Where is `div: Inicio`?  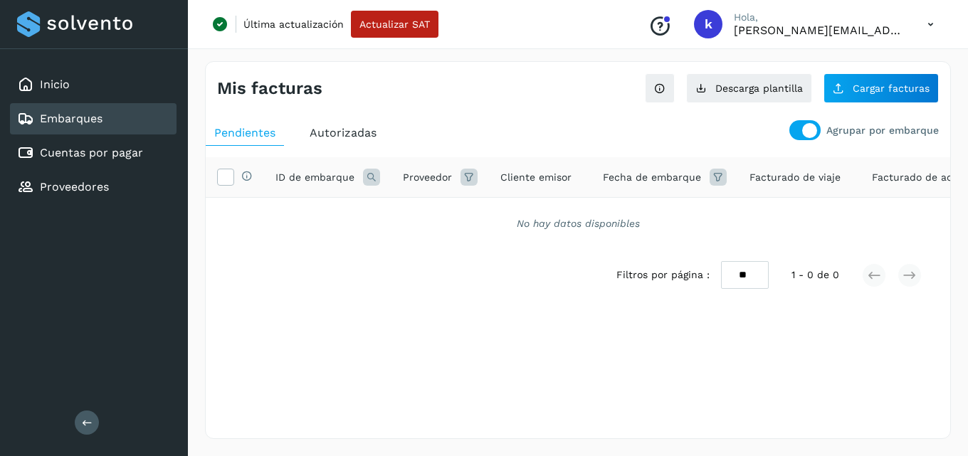 div: Inicio is located at coordinates (93, 85).